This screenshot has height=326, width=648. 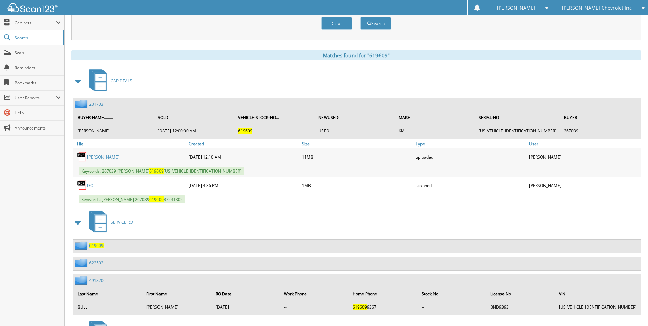 I want to click on div: Matches found for "619609", so click(x=356, y=55).